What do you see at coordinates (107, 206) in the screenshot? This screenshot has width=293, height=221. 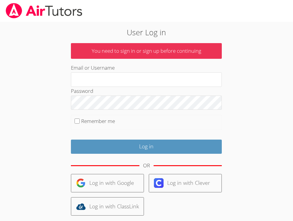 I see `a: Log in with ClassLink` at bounding box center [107, 206].